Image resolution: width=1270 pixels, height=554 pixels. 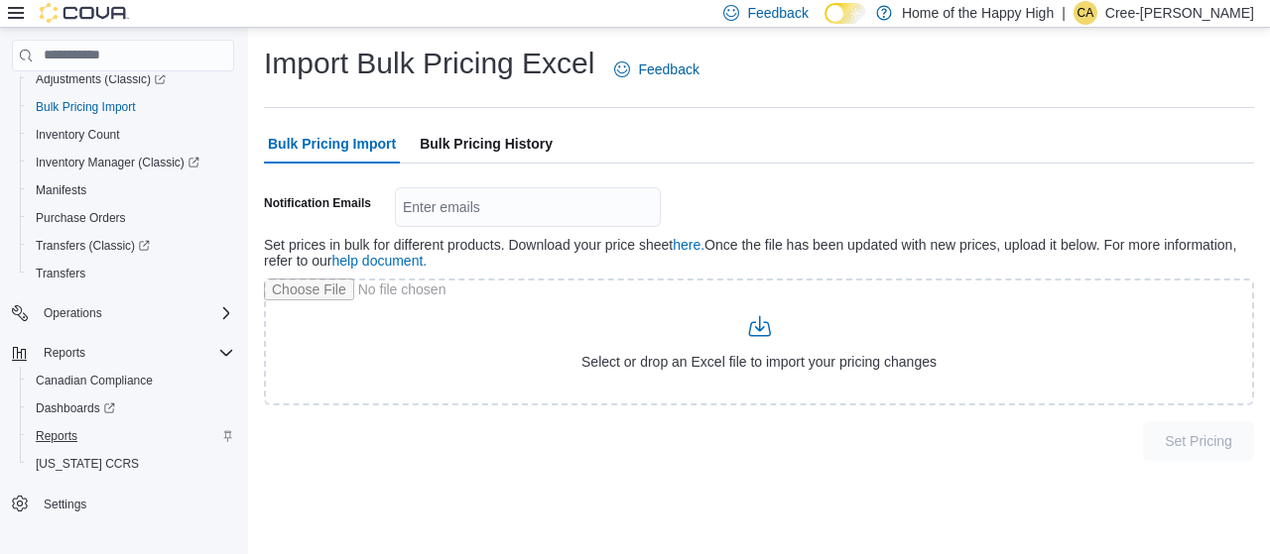 What do you see at coordinates (688, 245) in the screenshot?
I see `a: here.` at bounding box center [688, 245].